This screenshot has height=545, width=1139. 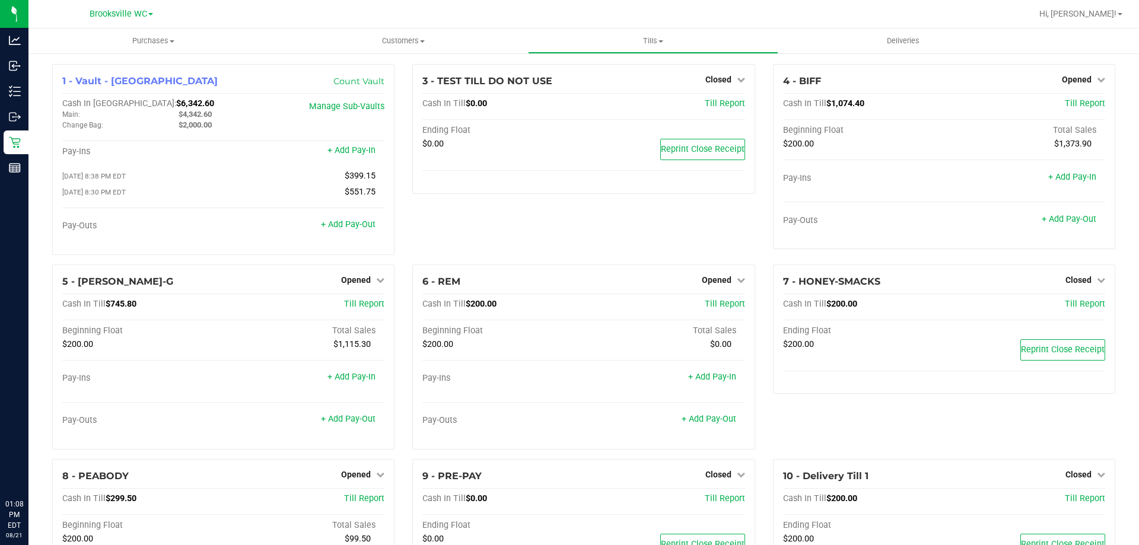 What do you see at coordinates (359, 81) in the screenshot?
I see `a: Count Vault` at bounding box center [359, 81].